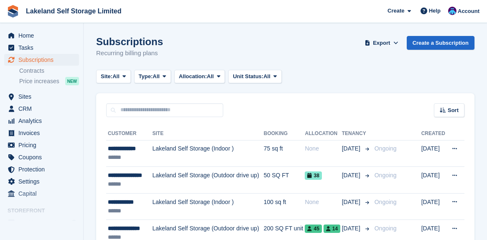  What do you see at coordinates (43, 145) in the screenshot?
I see `span: Pricing` at bounding box center [43, 145].